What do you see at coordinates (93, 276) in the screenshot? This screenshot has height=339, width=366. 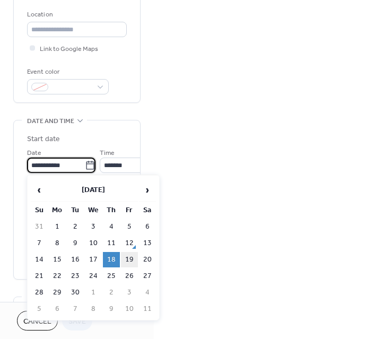 I see `td: 24` at bounding box center [93, 276].